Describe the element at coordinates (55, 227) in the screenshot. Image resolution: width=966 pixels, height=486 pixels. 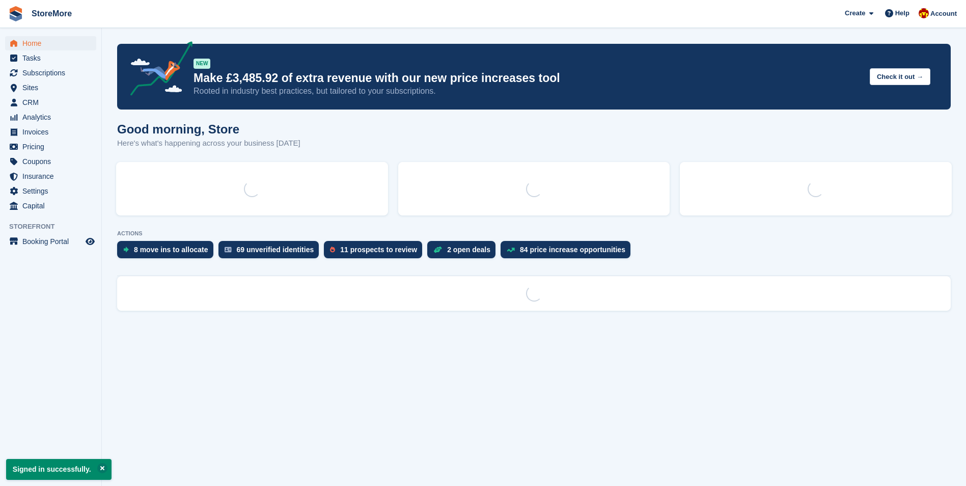
I see `span: Storefront` at that location.